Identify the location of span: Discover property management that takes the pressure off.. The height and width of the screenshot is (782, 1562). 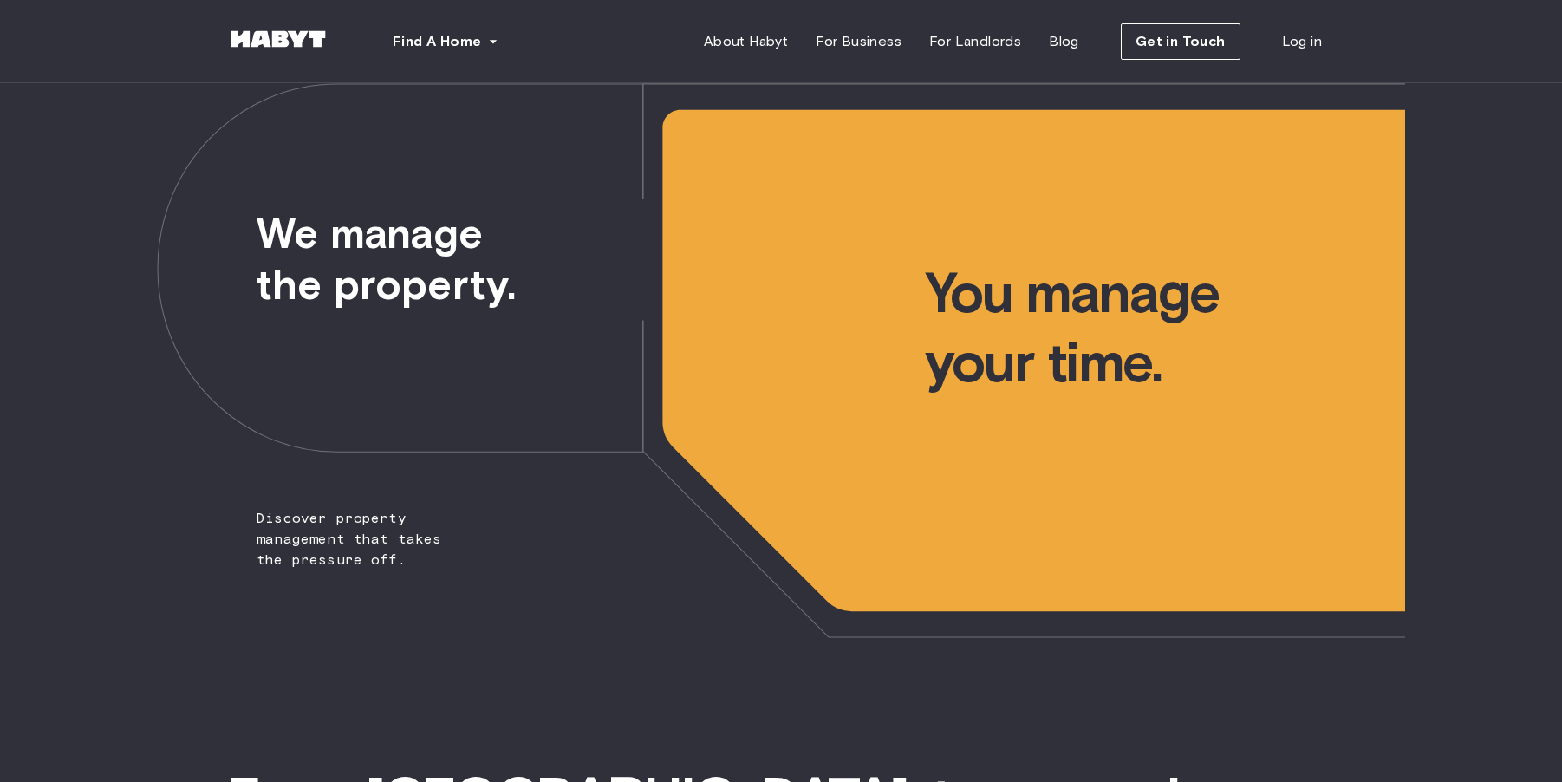
(316, 327).